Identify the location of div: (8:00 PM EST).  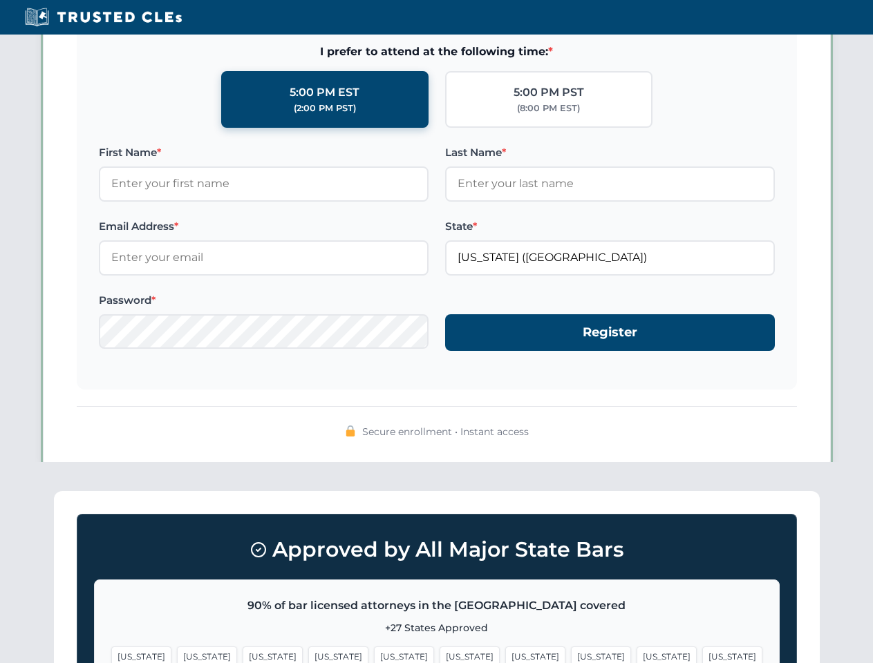
(548, 108).